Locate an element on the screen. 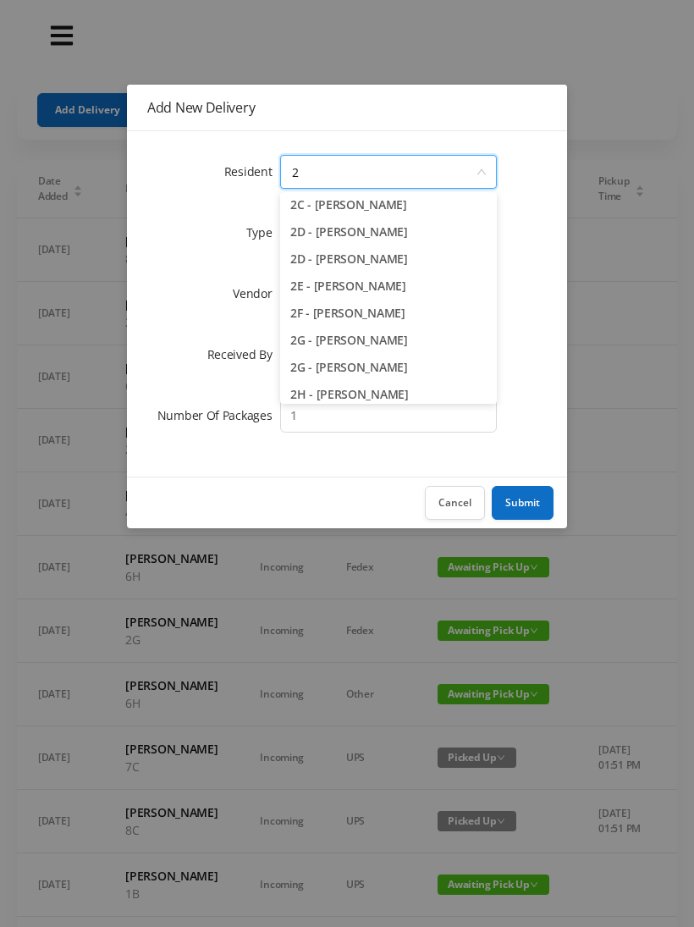 This screenshot has width=694, height=927. form: Add New Delivery is located at coordinates (347, 294).